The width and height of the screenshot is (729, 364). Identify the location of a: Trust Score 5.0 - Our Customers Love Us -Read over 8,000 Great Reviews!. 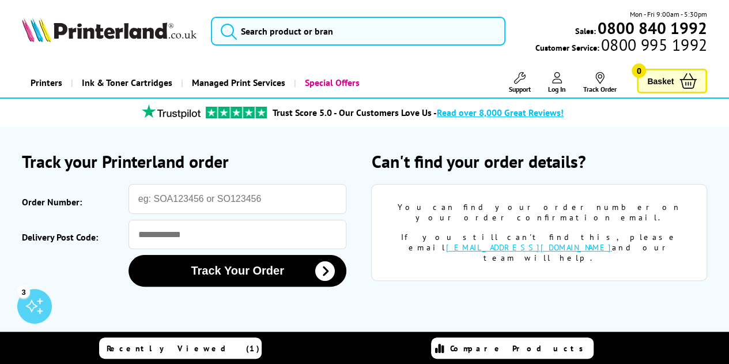
(418, 112).